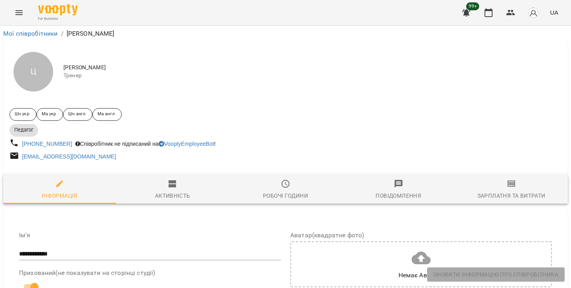 This screenshot has width=571, height=288. What do you see at coordinates (145, 144) in the screenshot?
I see `div: Співробітник не підписаний на !` at bounding box center [145, 144].